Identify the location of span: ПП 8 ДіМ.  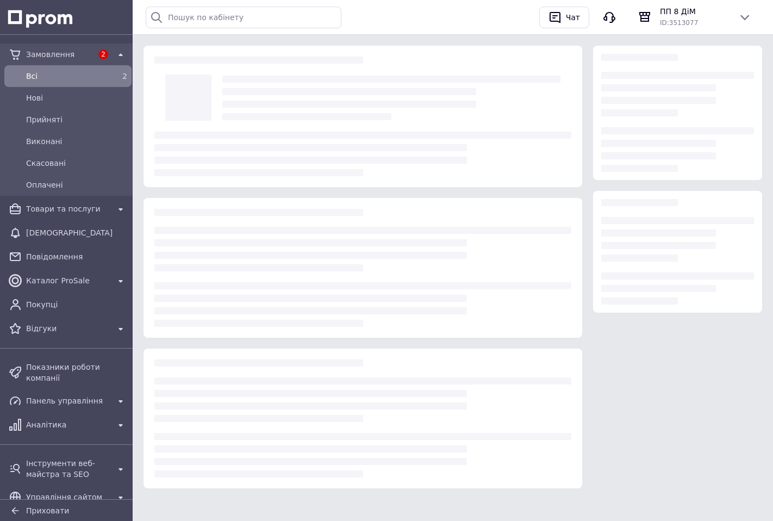
(694, 11).